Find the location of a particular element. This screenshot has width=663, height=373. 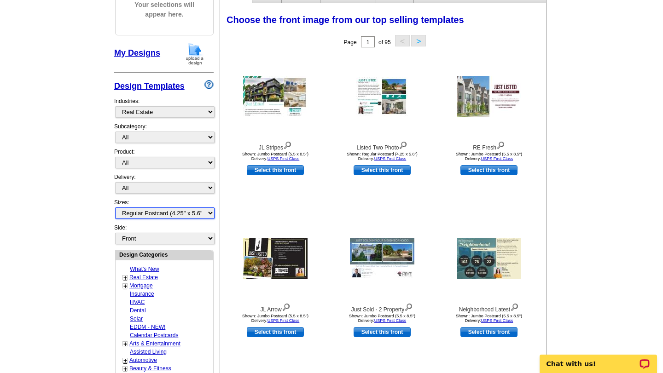

a: Calendar Postcards is located at coordinates (154, 336).